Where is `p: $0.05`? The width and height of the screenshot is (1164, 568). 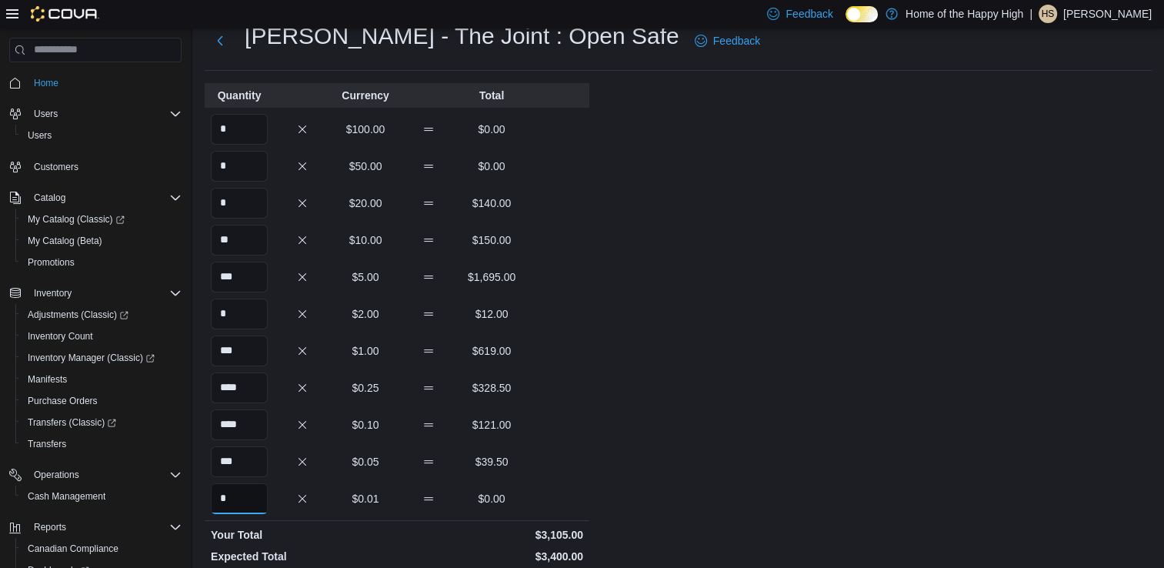 p: $0.05 is located at coordinates (365, 462).